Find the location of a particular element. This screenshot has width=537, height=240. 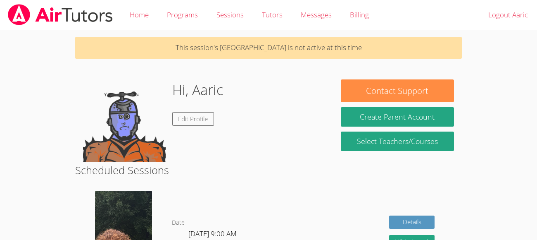

dt: Date is located at coordinates (178, 222).